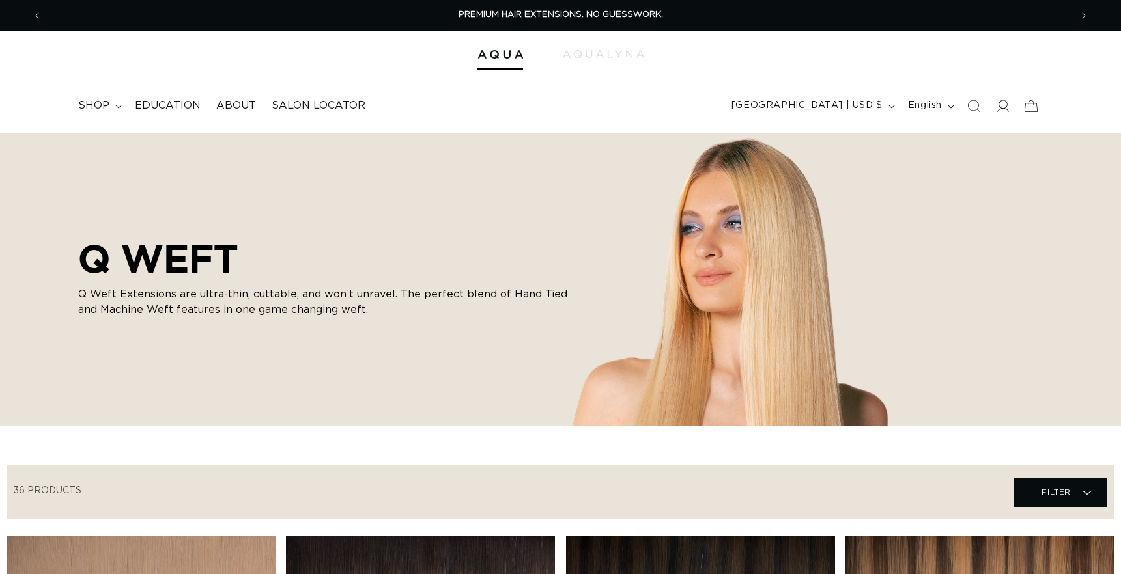  What do you see at coordinates (326, 259) in the screenshot?
I see `h2: Q WEFT` at bounding box center [326, 259].